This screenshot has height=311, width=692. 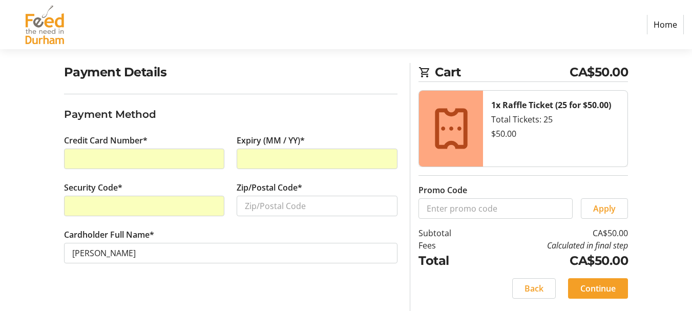 What do you see at coordinates (448, 233) in the screenshot?
I see `td: Subtotal` at bounding box center [448, 233].